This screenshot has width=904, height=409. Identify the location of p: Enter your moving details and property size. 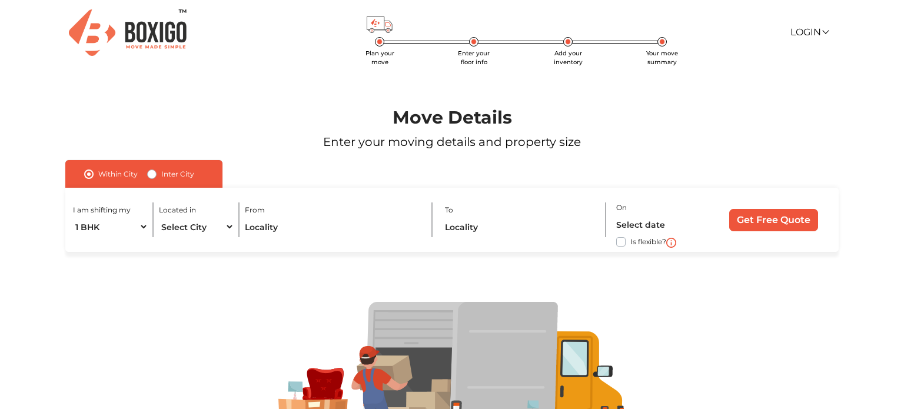
(452, 142).